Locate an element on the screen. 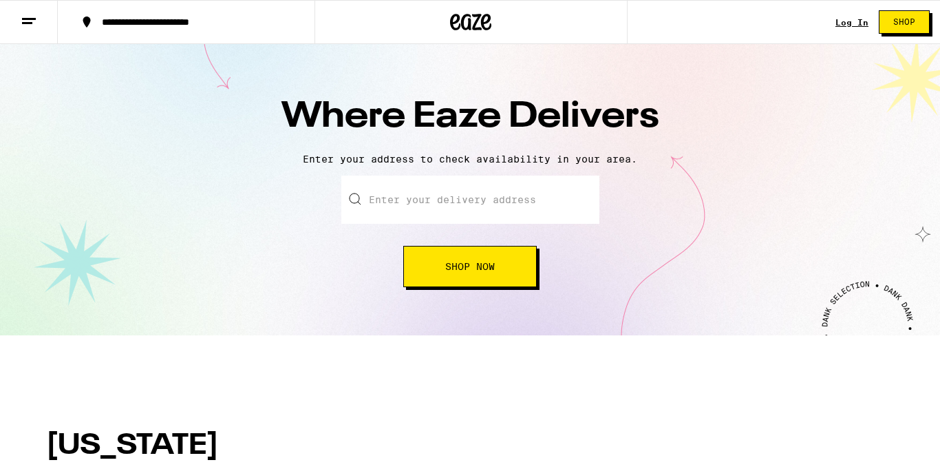  h1: Where Eaze Delivers is located at coordinates (470, 117).